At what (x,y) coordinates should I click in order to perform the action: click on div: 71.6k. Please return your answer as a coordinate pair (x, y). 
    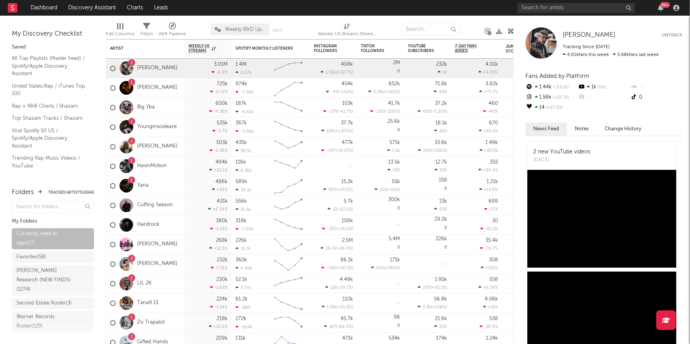
    Looking at the image, I should click on (441, 84).